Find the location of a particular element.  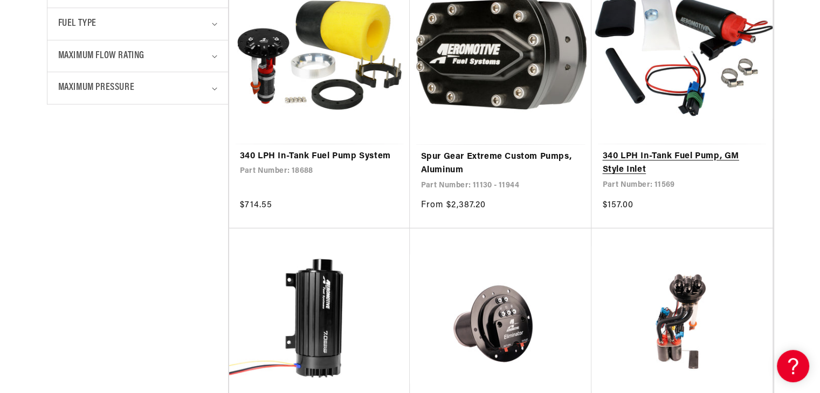

summary: Maximum Flow Rating (0 selected) is located at coordinates (137, 56).